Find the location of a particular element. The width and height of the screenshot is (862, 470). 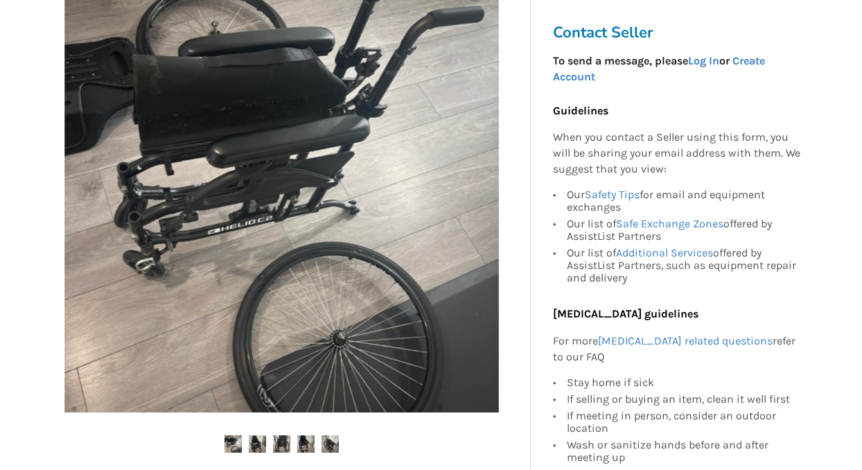

p: For more refer to our FAQ is located at coordinates (677, 349).